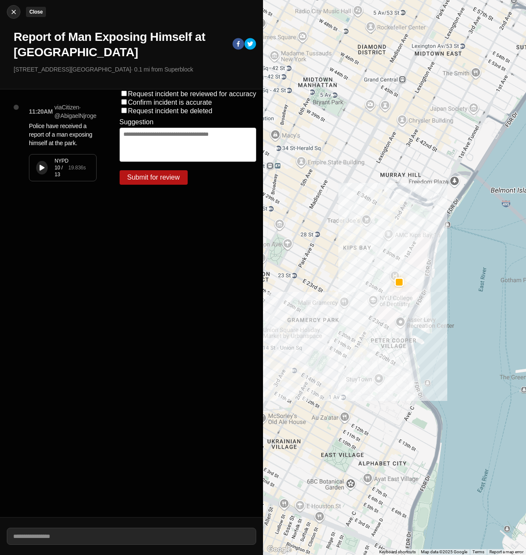 Image resolution: width=526 pixels, height=555 pixels. What do you see at coordinates (192, 94) in the screenshot?
I see `label: Request incident be reviewed for accuracy` at bounding box center [192, 94].